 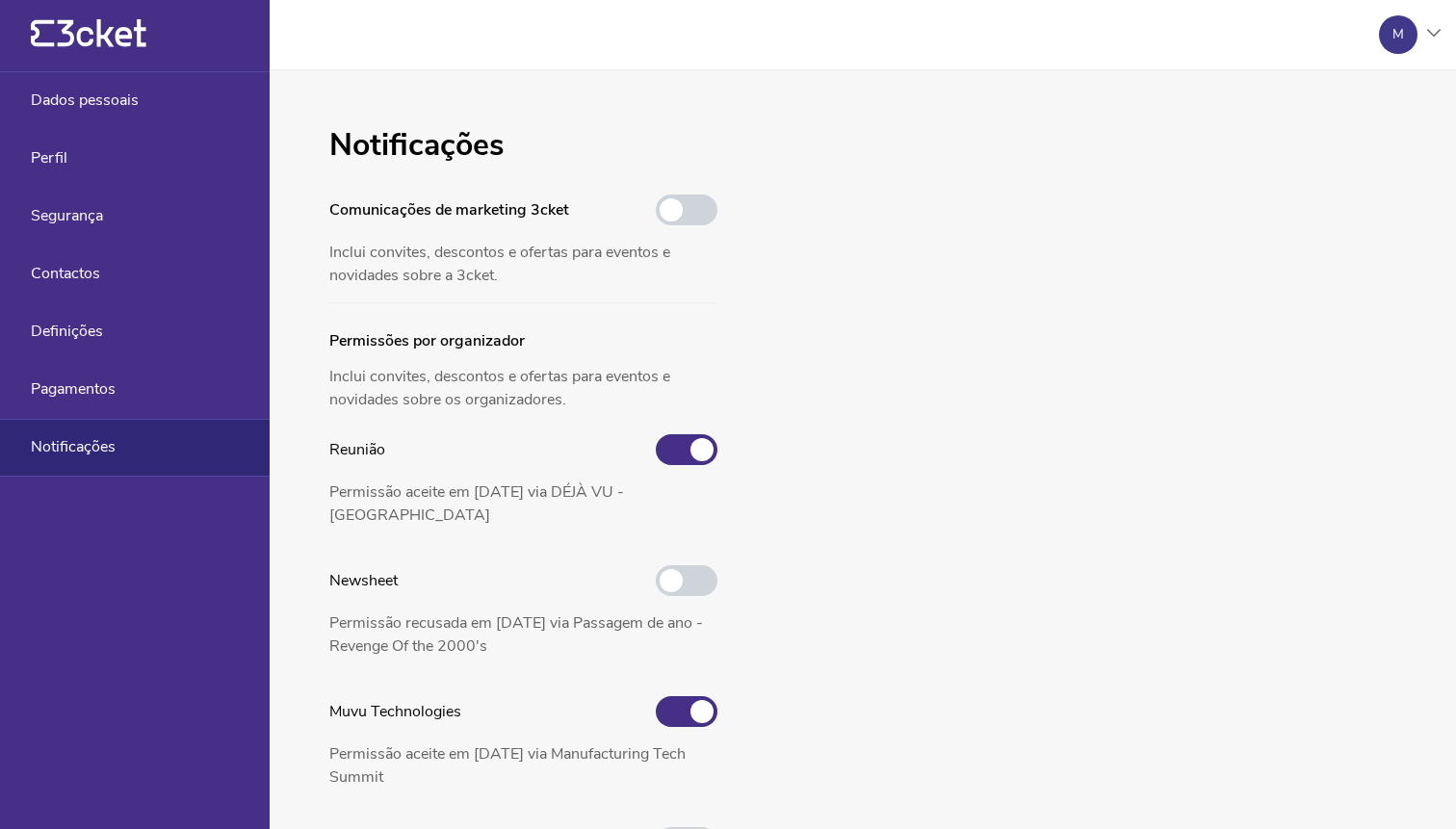 What do you see at coordinates (74, 447) in the screenshot?
I see `span: Notificações` at bounding box center [74, 447].